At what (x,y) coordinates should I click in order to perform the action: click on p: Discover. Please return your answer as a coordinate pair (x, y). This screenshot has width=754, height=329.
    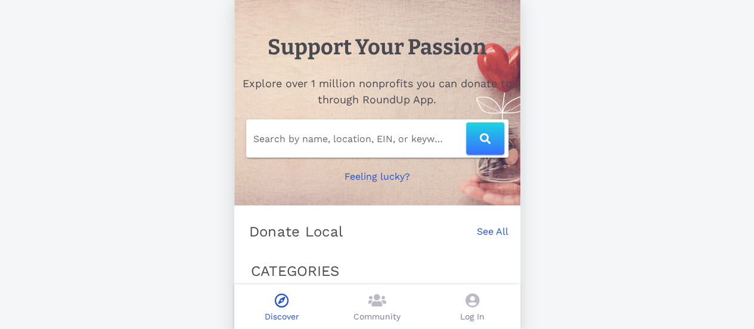
    Looking at the image, I should click on (282, 316).